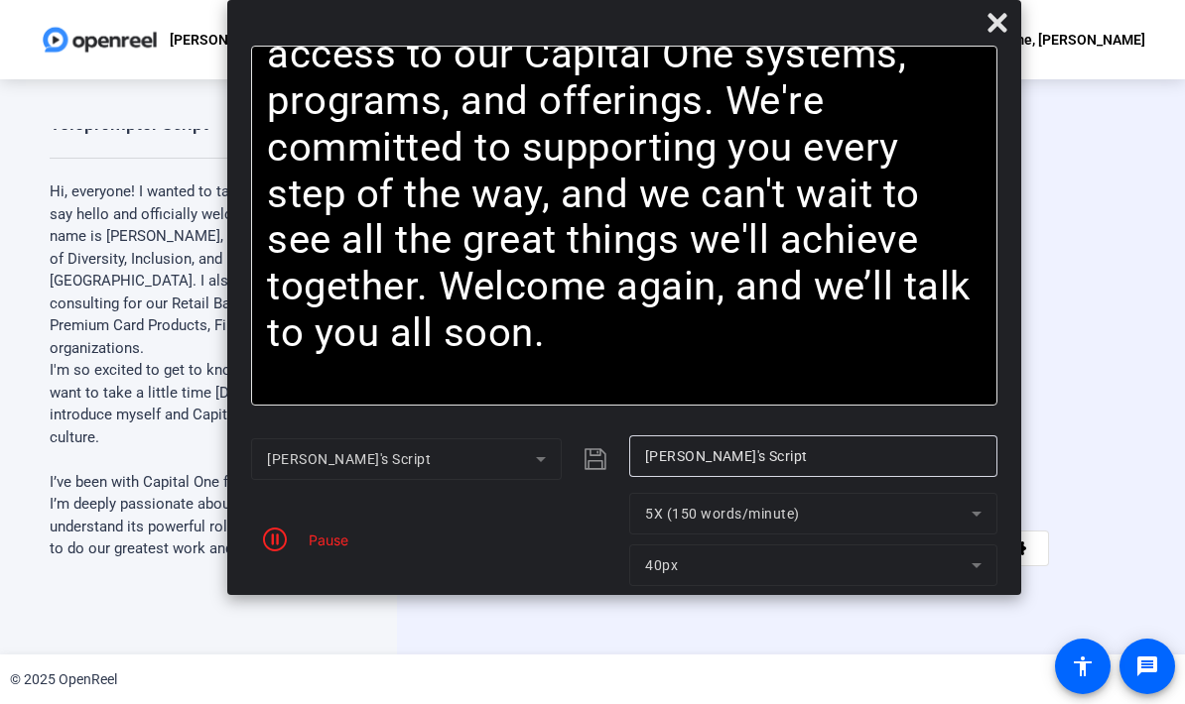 This screenshot has width=1185, height=704. What do you see at coordinates (99, 40) in the screenshot?
I see `img: OpenReel logo` at bounding box center [99, 40].